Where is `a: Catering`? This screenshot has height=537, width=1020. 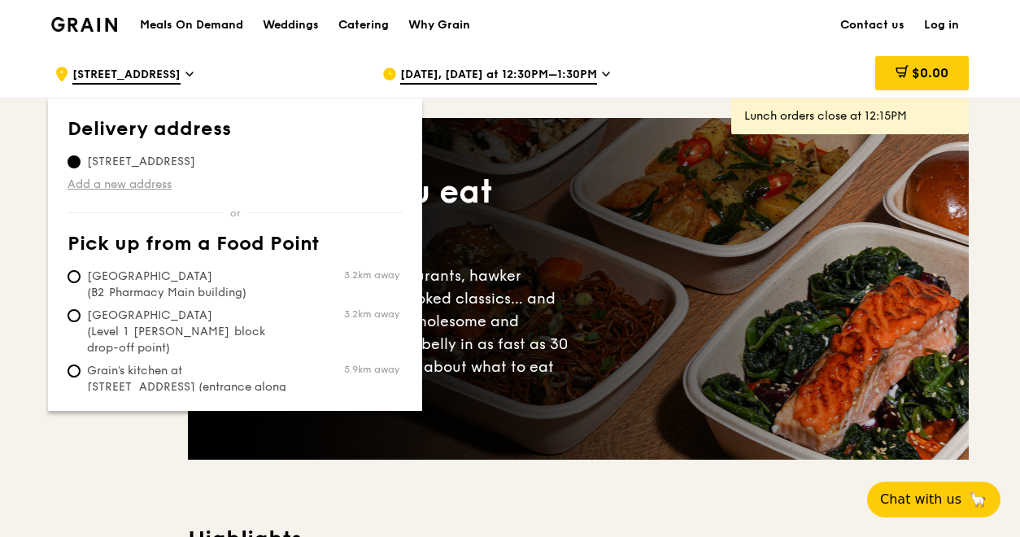 a: Catering is located at coordinates (364, 25).